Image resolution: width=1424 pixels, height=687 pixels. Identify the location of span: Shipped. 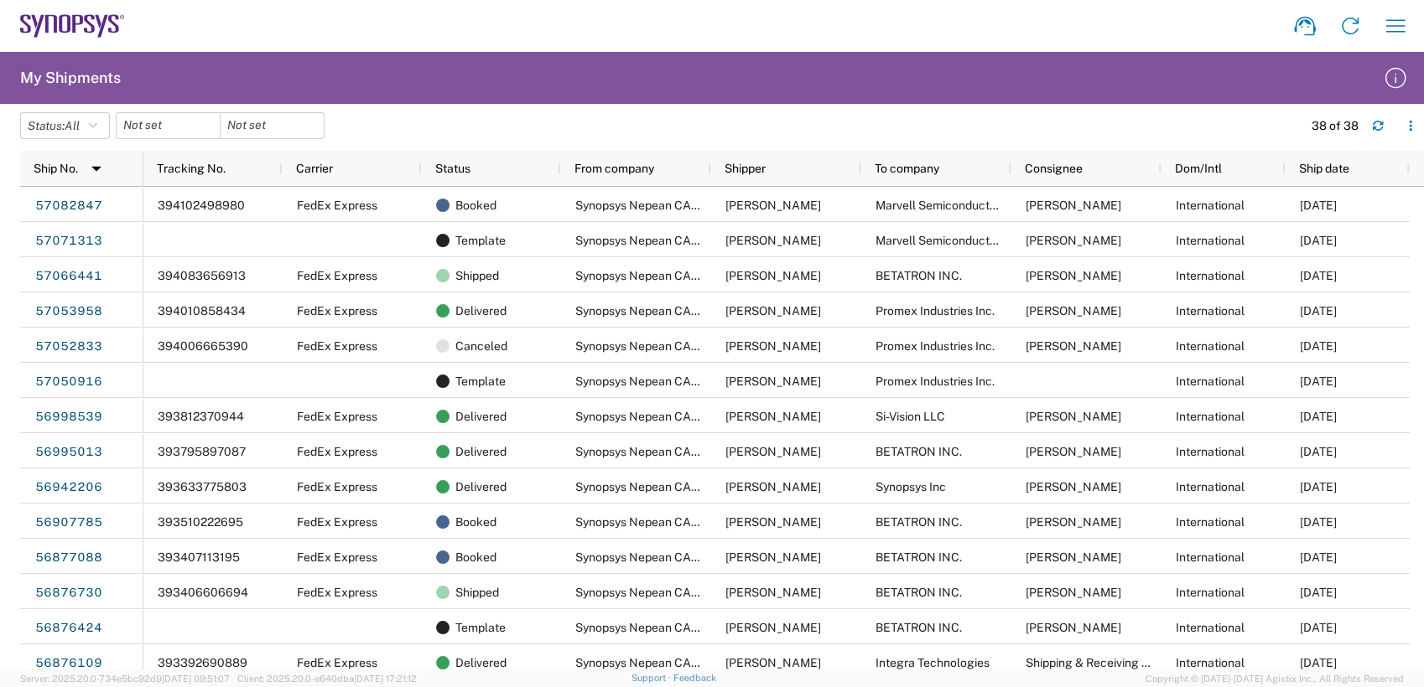
(477, 276).